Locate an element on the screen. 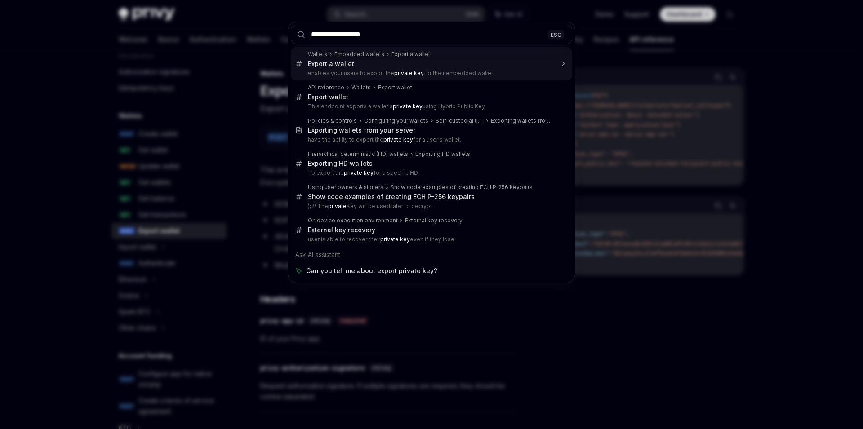 The image size is (863, 429). p: ); // The Key will be used later to decrypt is located at coordinates (430, 206).